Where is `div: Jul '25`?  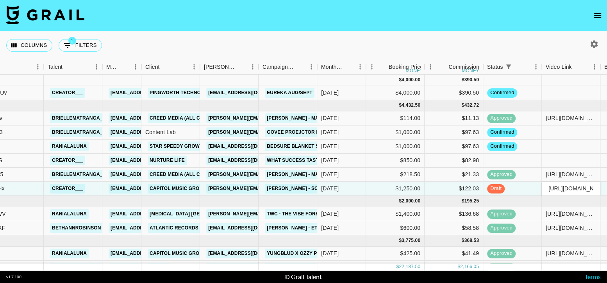 div: Jul '25 is located at coordinates (330, 253).